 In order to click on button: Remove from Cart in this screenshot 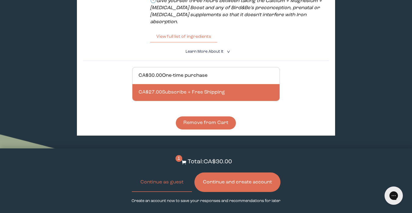, I will do `click(206, 123)`.